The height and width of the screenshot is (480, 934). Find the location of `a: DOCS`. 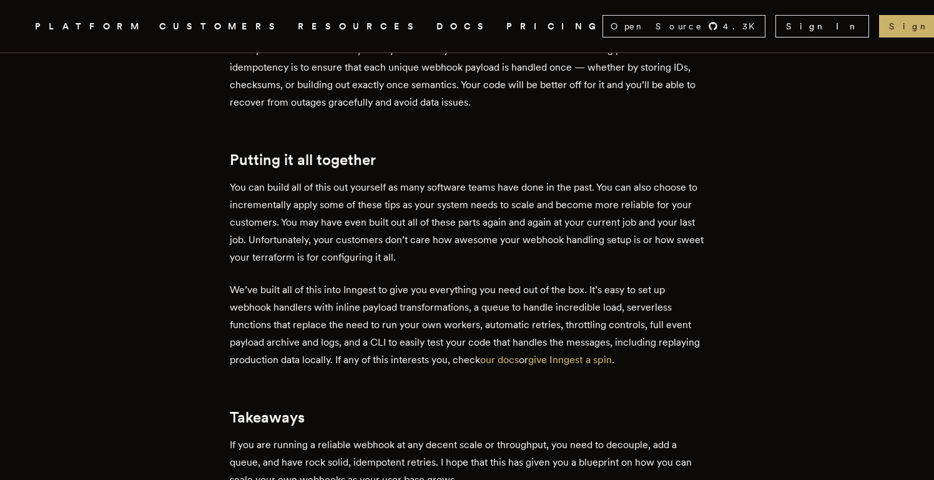

a: DOCS is located at coordinates (464, 26).